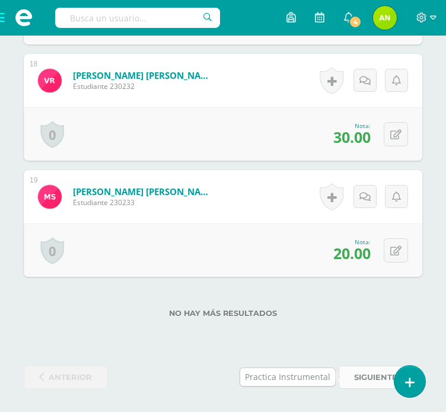 This screenshot has width=446, height=412. Describe the element at coordinates (355, 22) in the screenshot. I see `span: 4` at that location.